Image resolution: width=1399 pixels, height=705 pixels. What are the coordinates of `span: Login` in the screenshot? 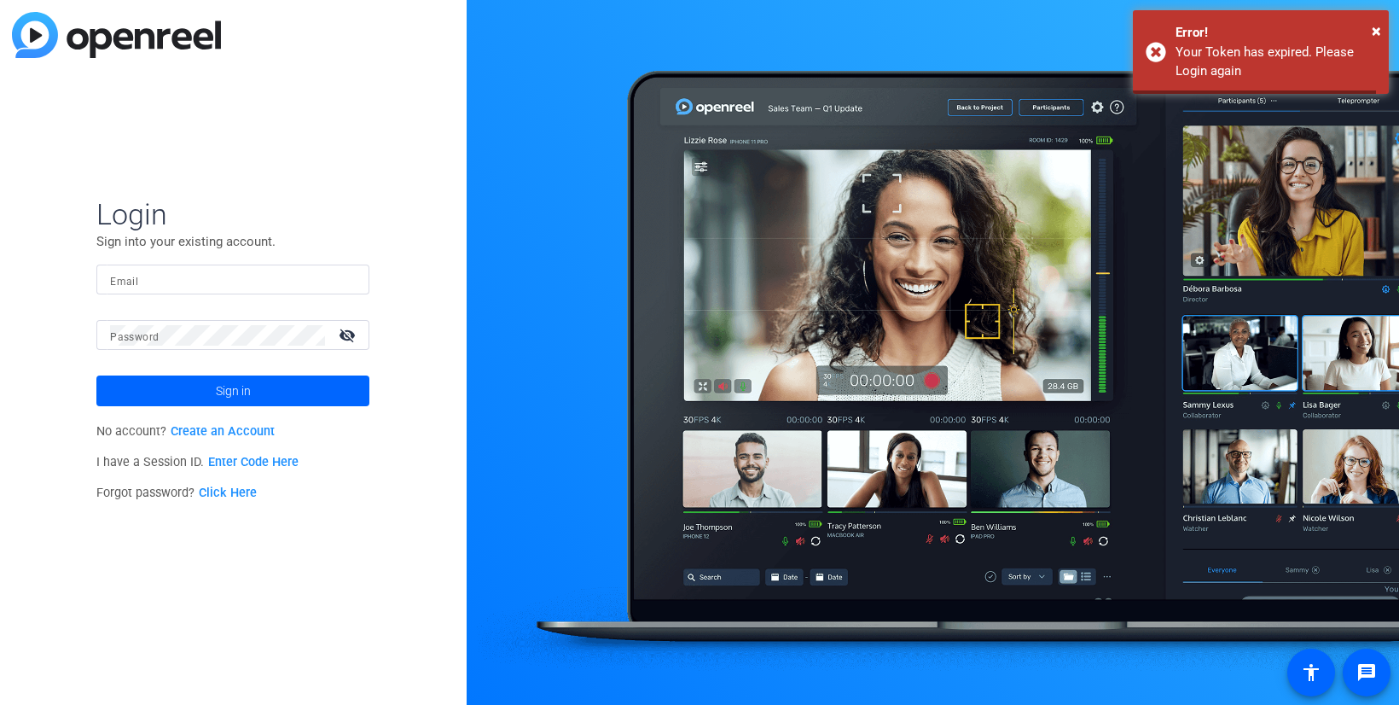 It's located at (233, 214).